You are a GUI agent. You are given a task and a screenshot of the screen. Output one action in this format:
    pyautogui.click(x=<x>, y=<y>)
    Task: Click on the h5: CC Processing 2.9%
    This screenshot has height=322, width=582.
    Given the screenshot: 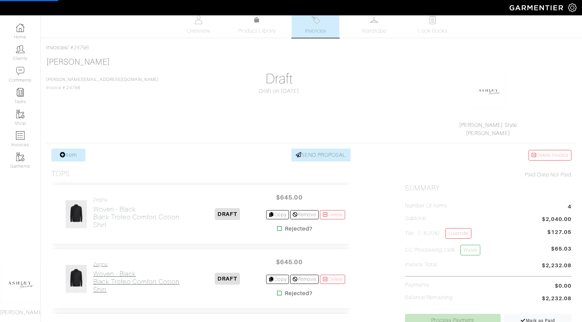 What is the action you would take?
    pyautogui.click(x=442, y=250)
    